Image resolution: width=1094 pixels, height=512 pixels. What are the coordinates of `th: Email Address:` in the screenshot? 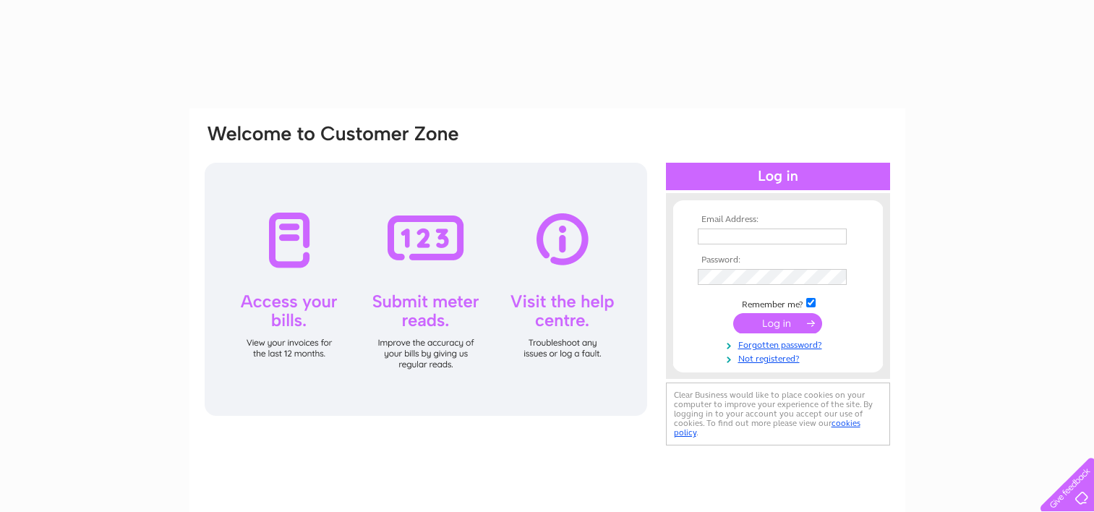 It's located at (778, 220).